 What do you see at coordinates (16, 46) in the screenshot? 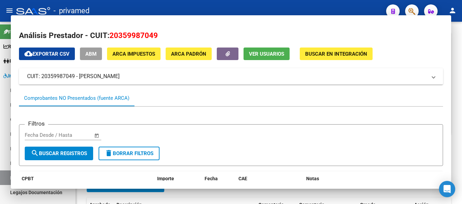
I see `span: Reportes` at bounding box center [16, 46].